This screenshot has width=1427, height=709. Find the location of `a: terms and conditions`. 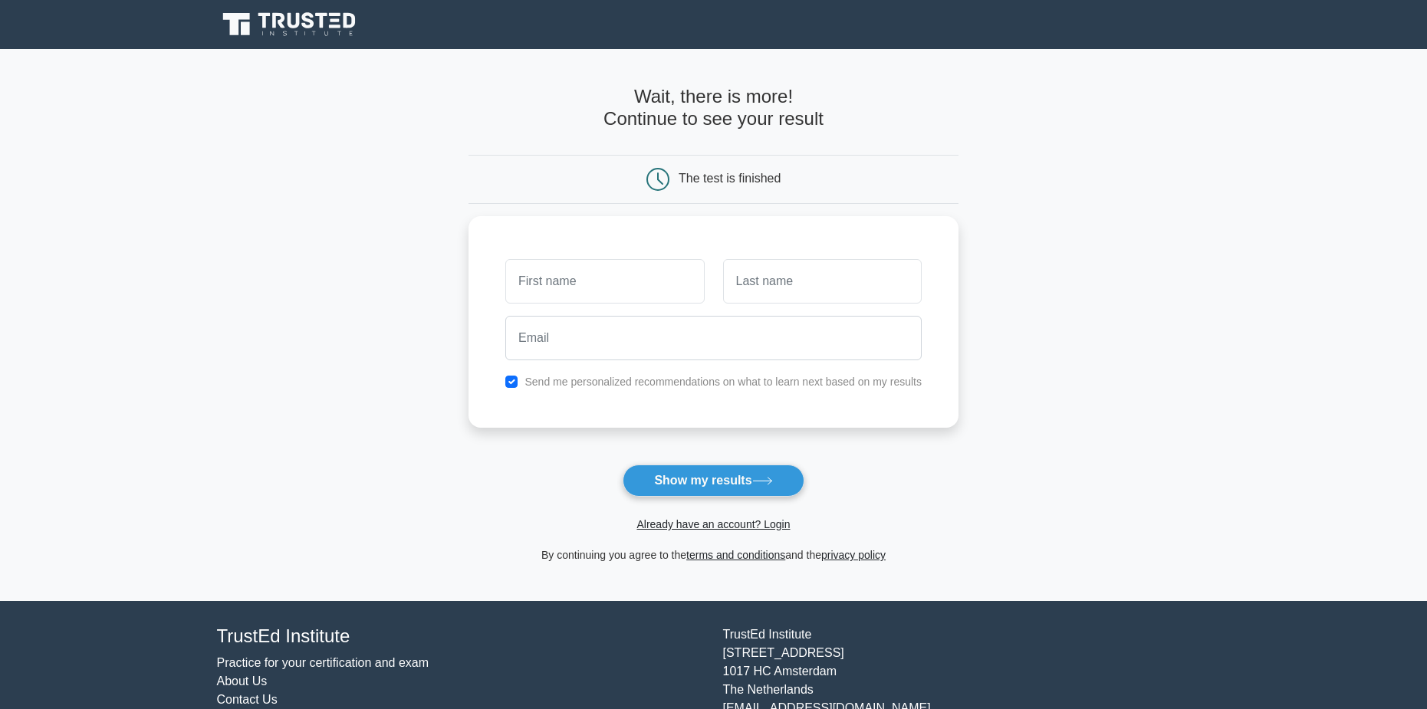

a: terms and conditions is located at coordinates (736, 555).